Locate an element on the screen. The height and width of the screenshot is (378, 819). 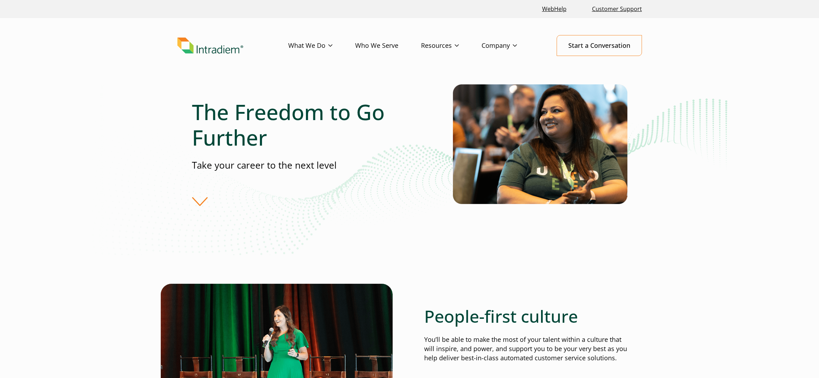
a: Resources is located at coordinates (451, 46).